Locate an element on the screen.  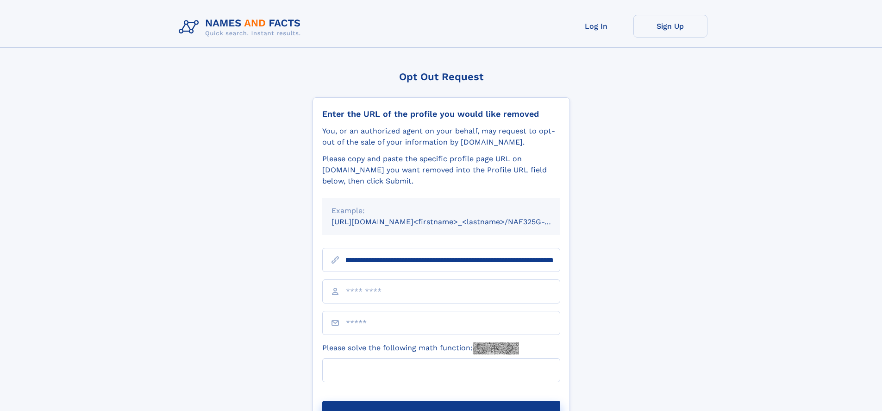
div: Example: is located at coordinates (441, 211).